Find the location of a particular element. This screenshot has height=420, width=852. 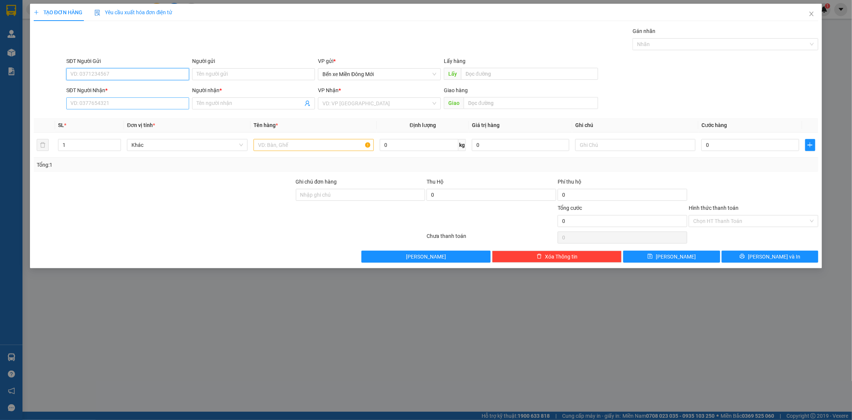

span: Giá trị hàng is located at coordinates (486, 125).